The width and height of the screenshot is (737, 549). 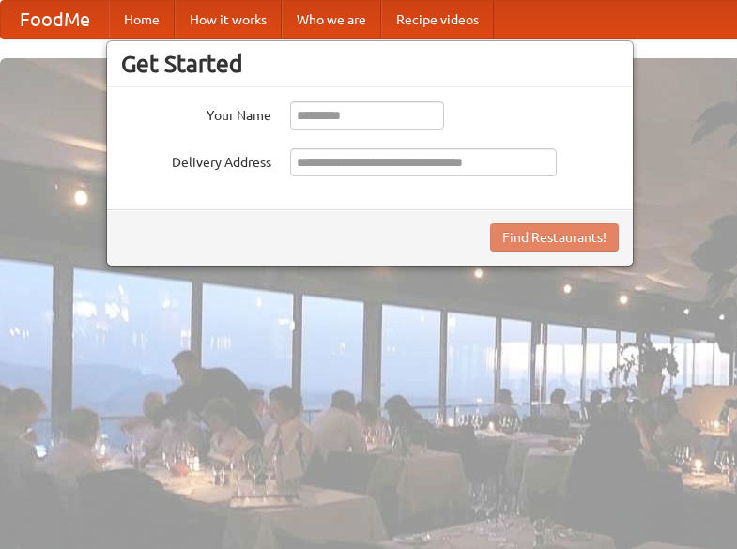 I want to click on label: Your Name, so click(x=196, y=113).